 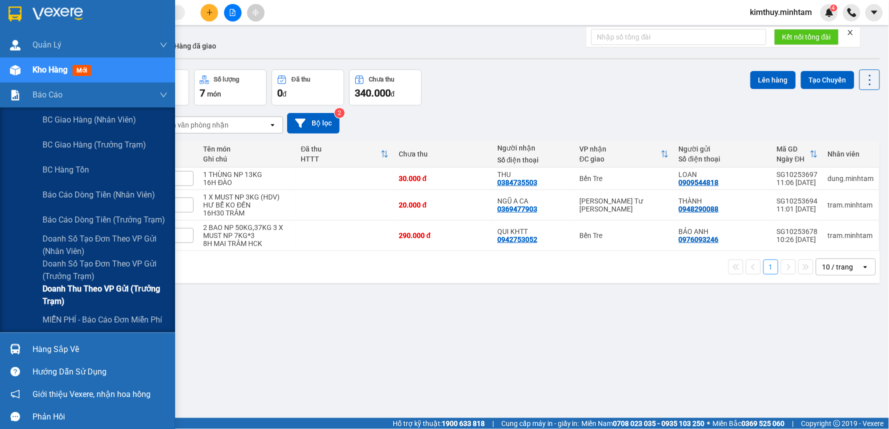 I want to click on div: ĐC giao, so click(x=620, y=159).